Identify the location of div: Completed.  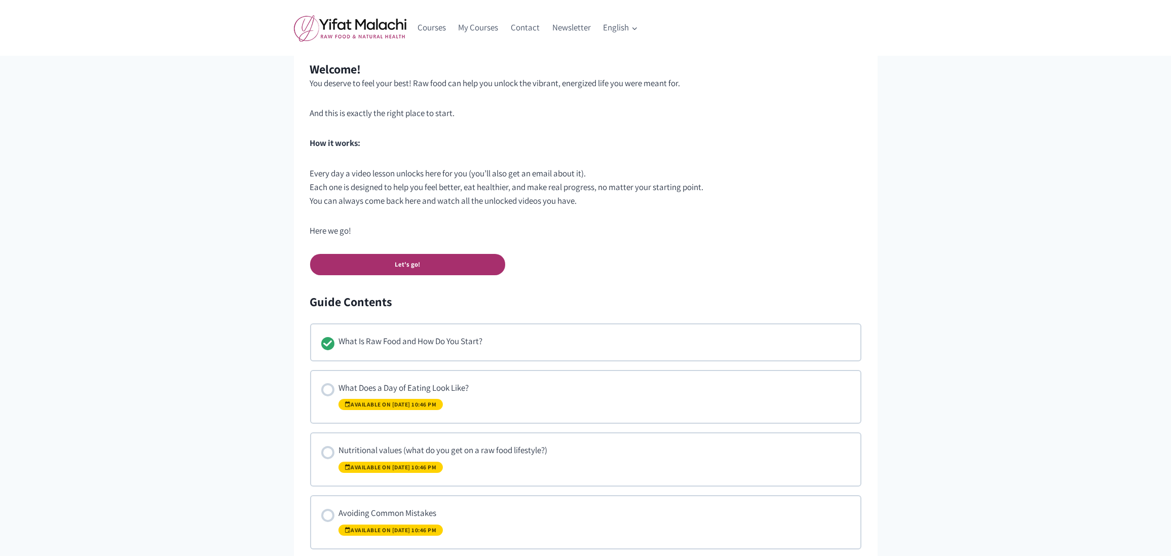
(328, 344).